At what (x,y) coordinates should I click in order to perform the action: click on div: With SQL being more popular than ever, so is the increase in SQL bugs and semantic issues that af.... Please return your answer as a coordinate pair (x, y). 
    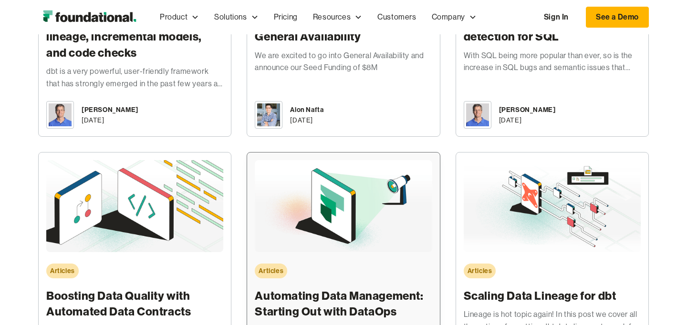
    Looking at the image, I should click on (552, 62).